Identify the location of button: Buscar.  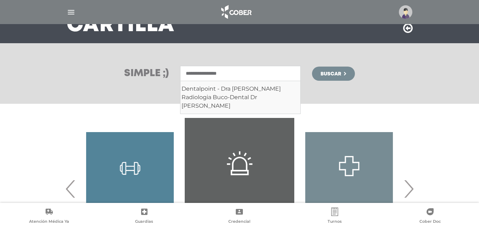
(333, 74).